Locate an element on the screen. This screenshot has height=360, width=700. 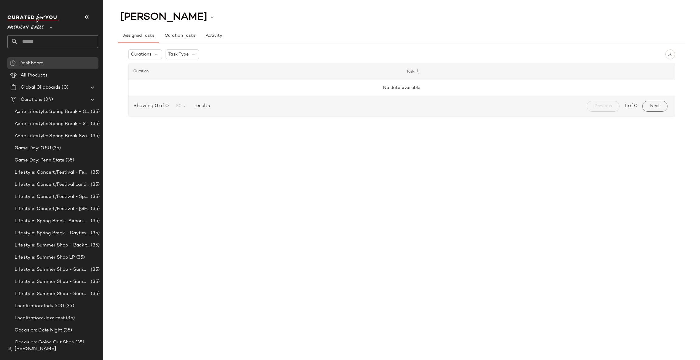
span: Lifestyle: Summer Shop LP is located at coordinates (45, 258).